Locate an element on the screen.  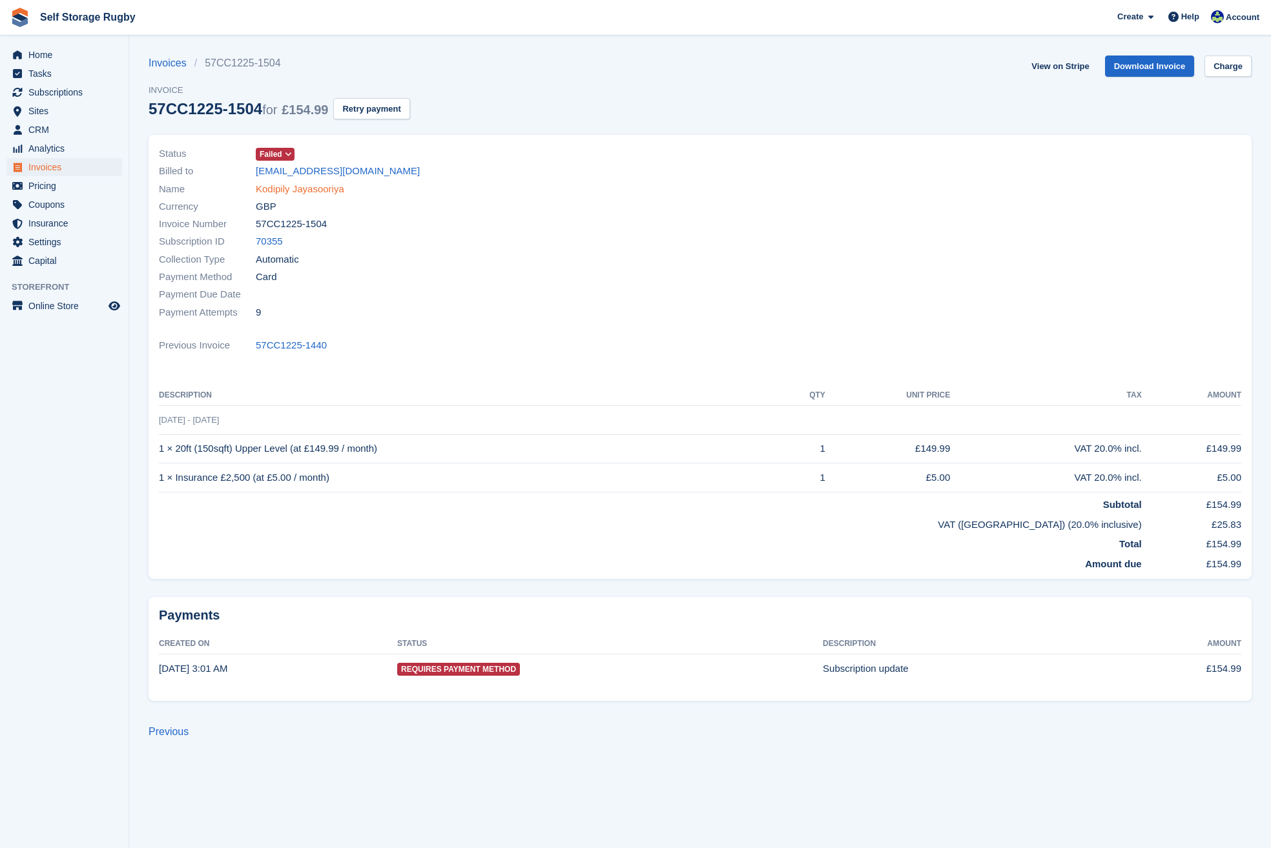
span: Status is located at coordinates (207, 154).